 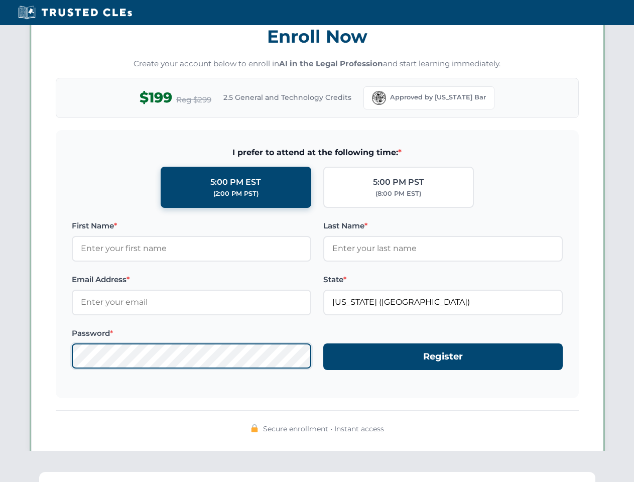 What do you see at coordinates (443, 280) in the screenshot?
I see `label: State` at bounding box center [443, 280].